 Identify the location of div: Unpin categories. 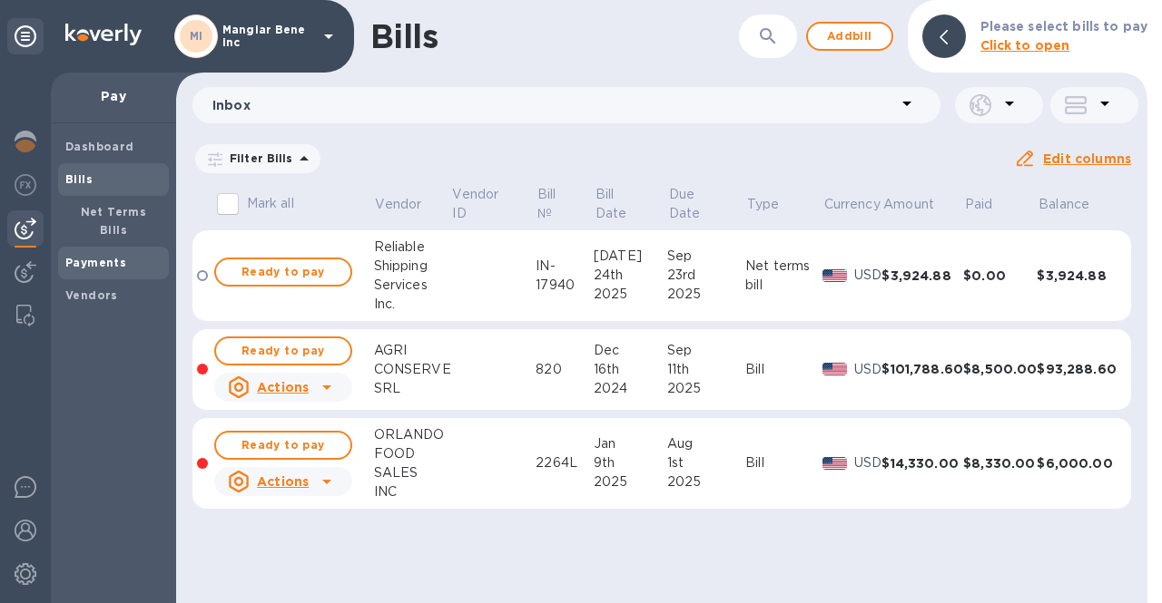
(25, 36).